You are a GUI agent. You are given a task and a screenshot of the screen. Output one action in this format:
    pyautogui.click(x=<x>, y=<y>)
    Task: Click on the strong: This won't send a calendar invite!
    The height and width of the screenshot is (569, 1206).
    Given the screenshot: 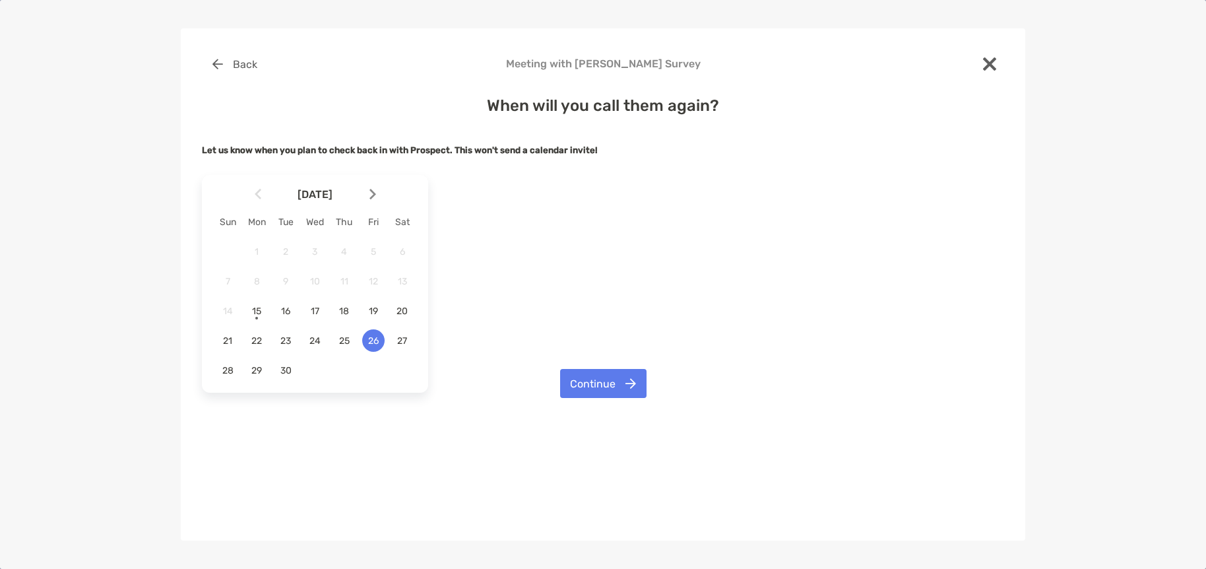 What is the action you would take?
    pyautogui.click(x=526, y=150)
    